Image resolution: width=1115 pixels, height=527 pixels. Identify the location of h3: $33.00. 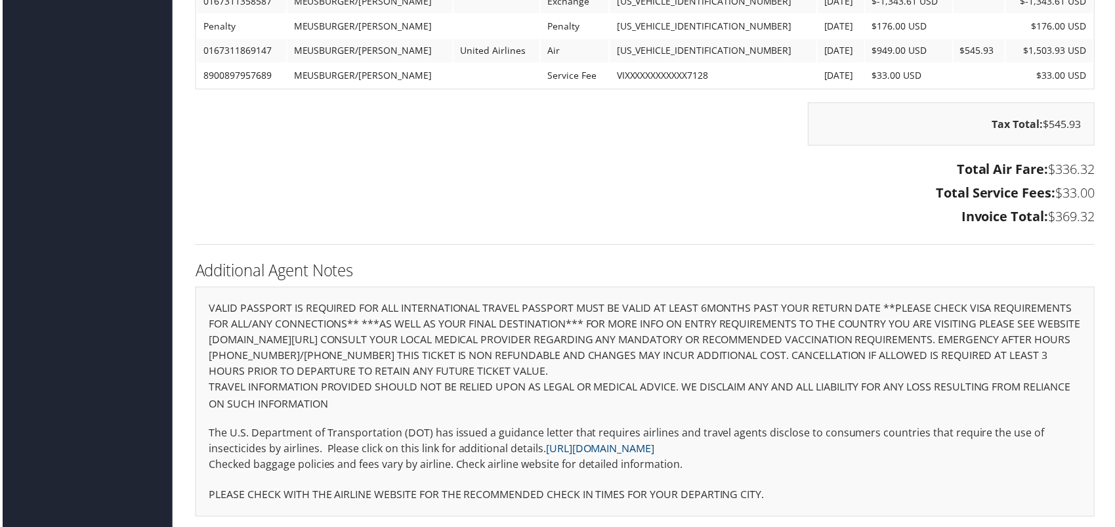
(645, 194).